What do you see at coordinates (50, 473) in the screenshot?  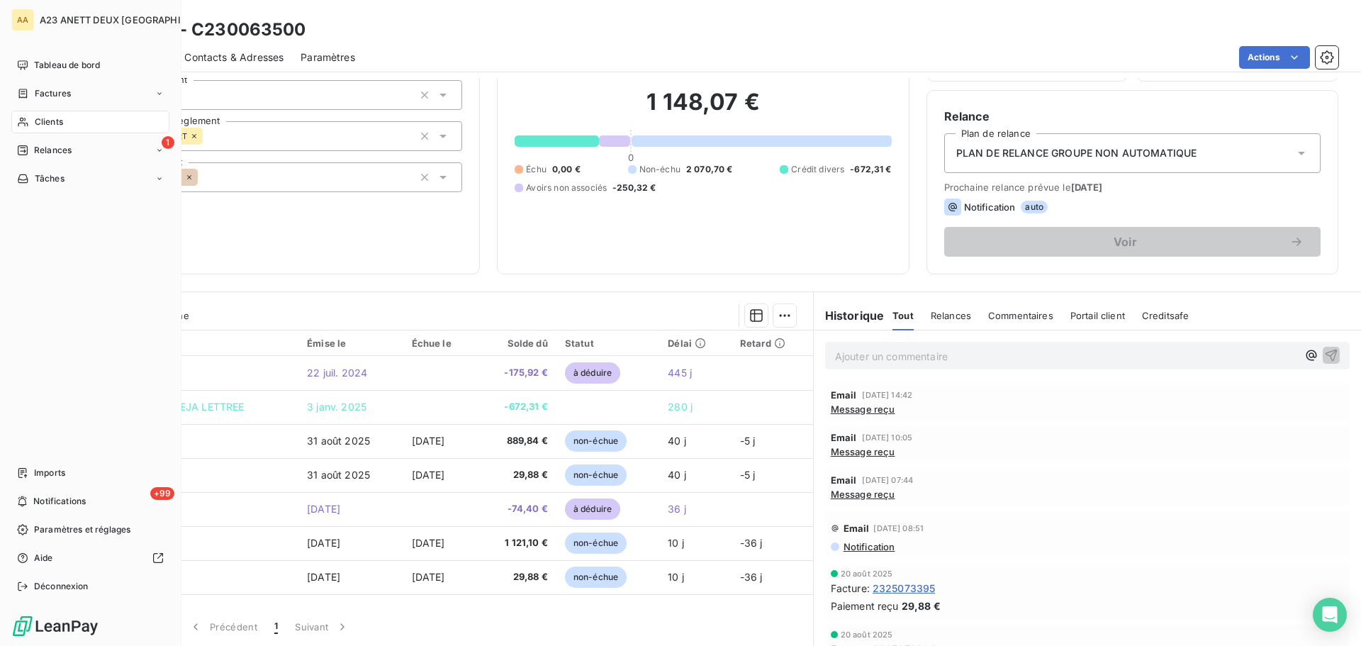 I see `span: Imports` at bounding box center [50, 473].